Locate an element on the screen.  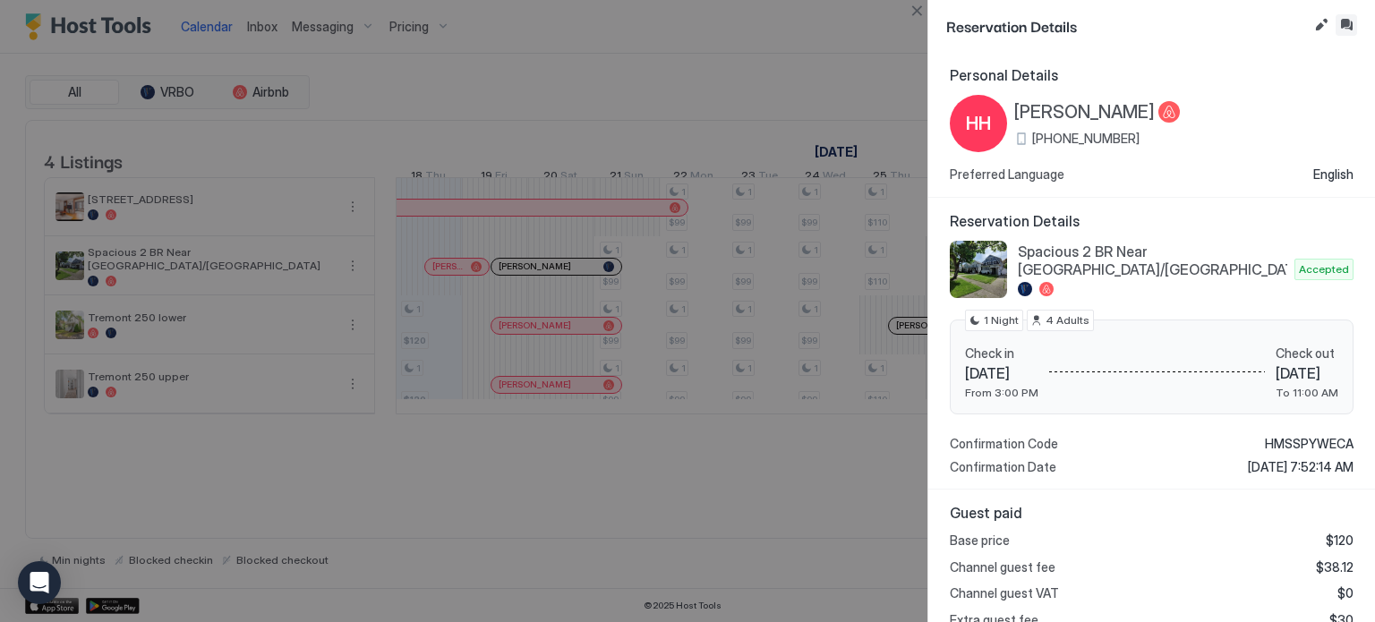
span: Check out is located at coordinates (1307, 354).